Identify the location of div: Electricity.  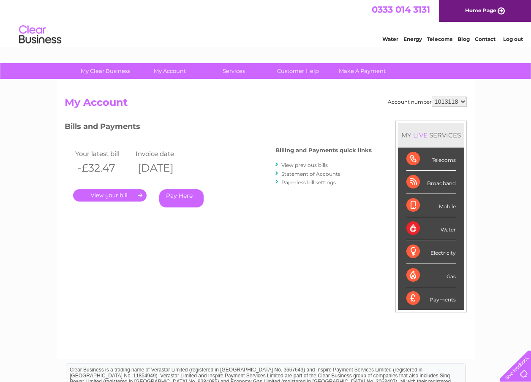
(431, 252).